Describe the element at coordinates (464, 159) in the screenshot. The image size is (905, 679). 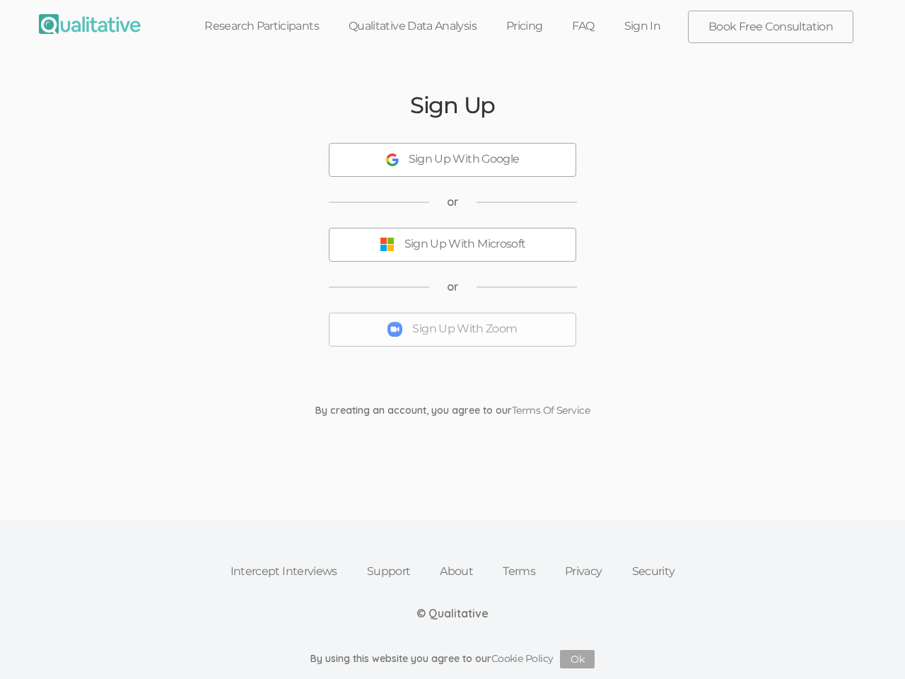
I see `div: Sign Up With Google` at that location.